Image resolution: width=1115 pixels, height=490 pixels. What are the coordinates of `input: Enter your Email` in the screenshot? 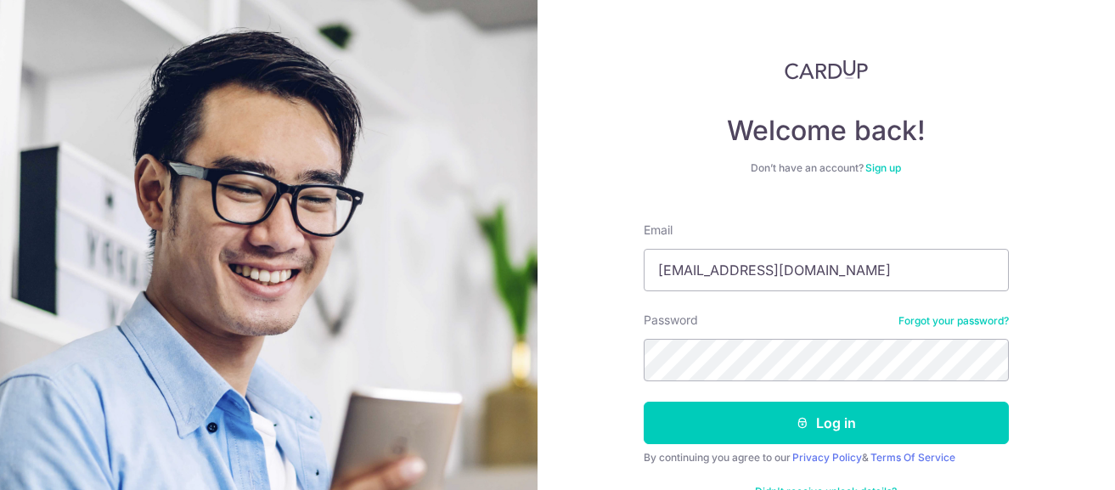 It's located at (826, 270).